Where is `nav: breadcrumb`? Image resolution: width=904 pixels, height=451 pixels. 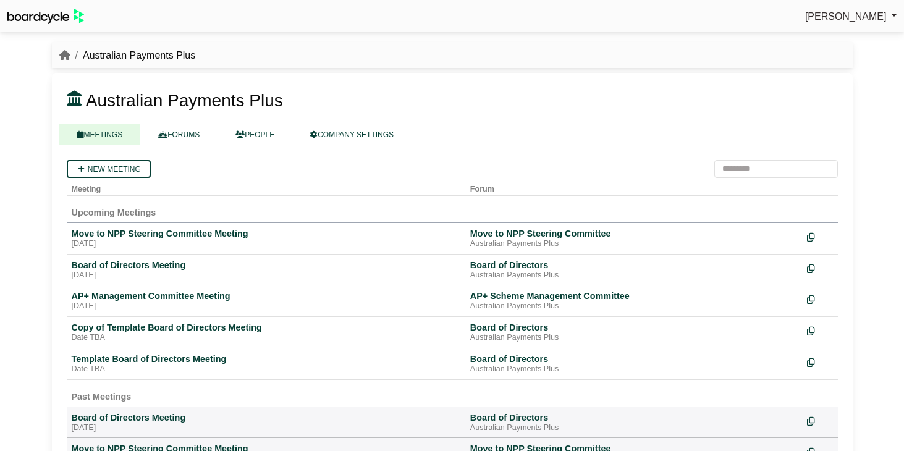 nav: breadcrumb is located at coordinates (127, 56).